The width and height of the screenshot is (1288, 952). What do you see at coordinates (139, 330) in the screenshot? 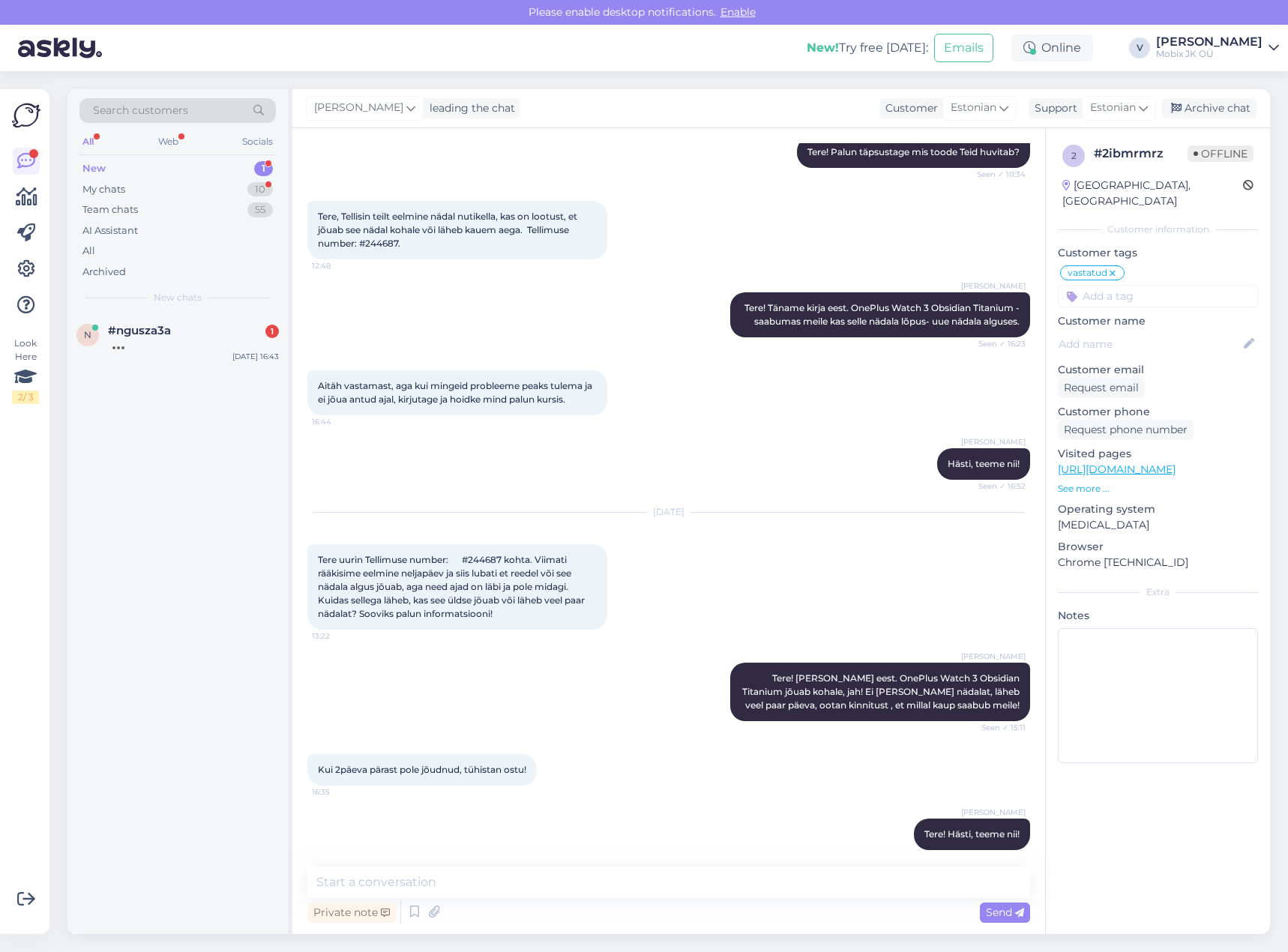
I see `span: #ngusza3a` at bounding box center [139, 330].